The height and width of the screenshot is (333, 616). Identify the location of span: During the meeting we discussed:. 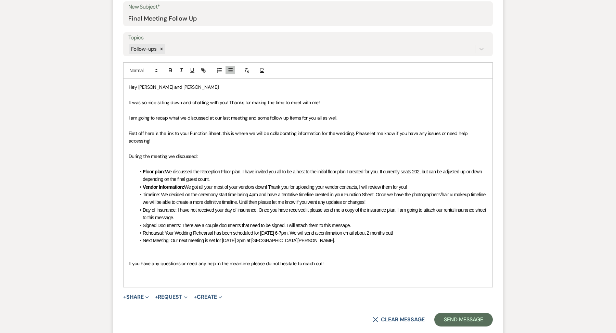
(163, 156).